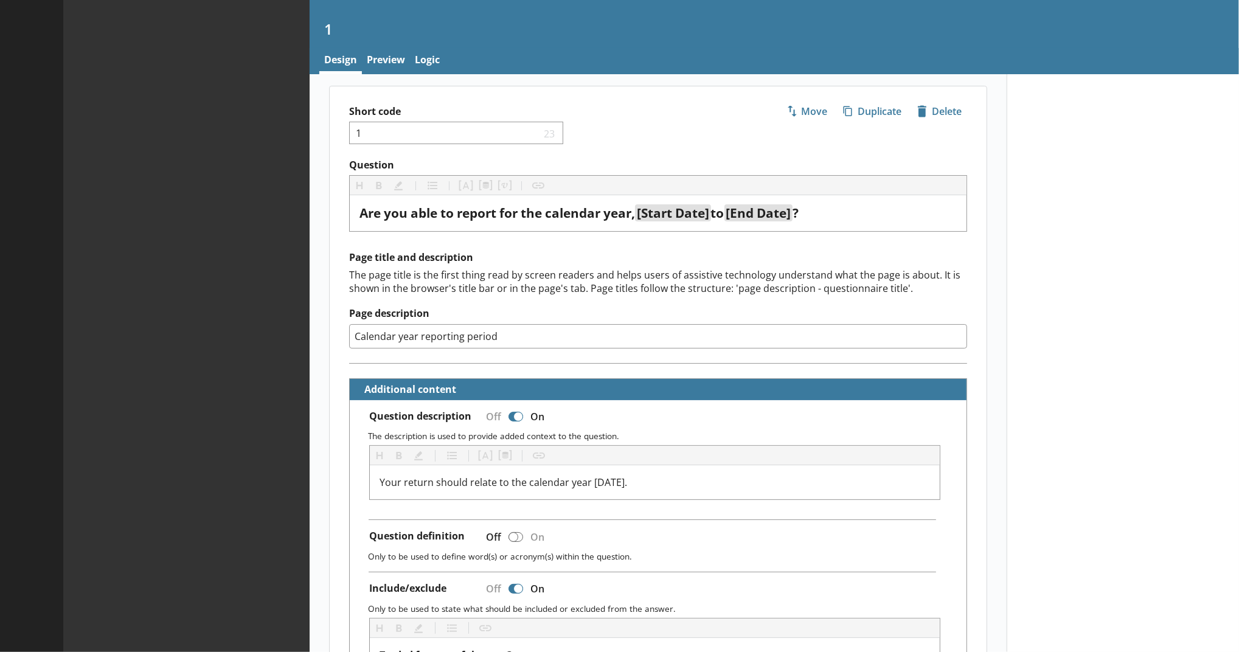  Describe the element at coordinates (658, 282) in the screenshot. I see `div: The page title is the first thing read by screen readers and helps users of assistive technology ...` at that location.